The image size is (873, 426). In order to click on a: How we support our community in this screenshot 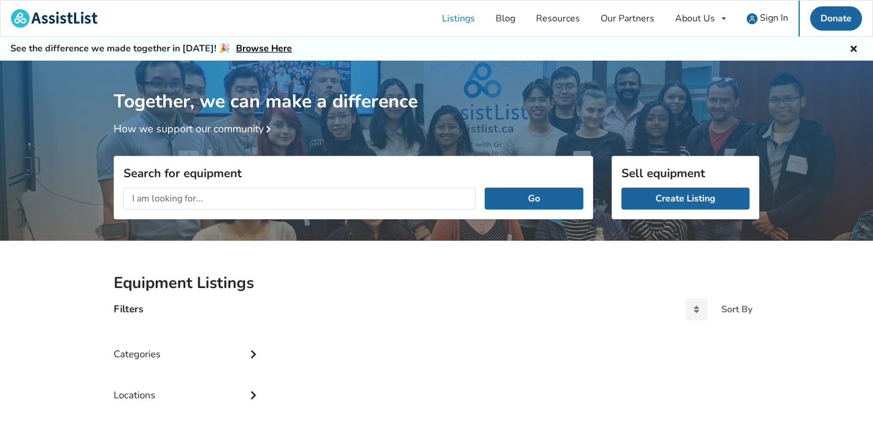, I will do `click(194, 129)`.